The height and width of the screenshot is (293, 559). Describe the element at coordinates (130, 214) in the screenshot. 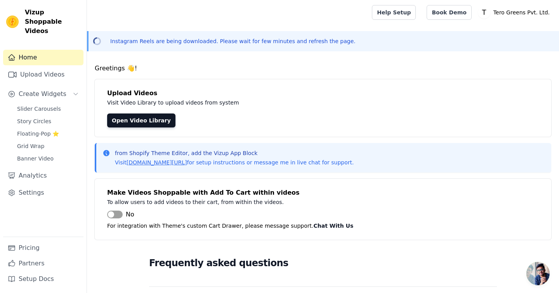

I see `span: No` at that location.